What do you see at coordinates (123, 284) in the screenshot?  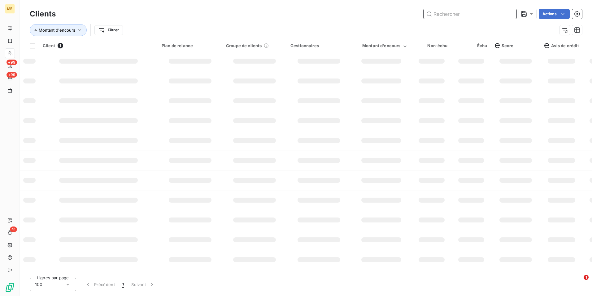 I see `button: 1` at bounding box center [123, 284].